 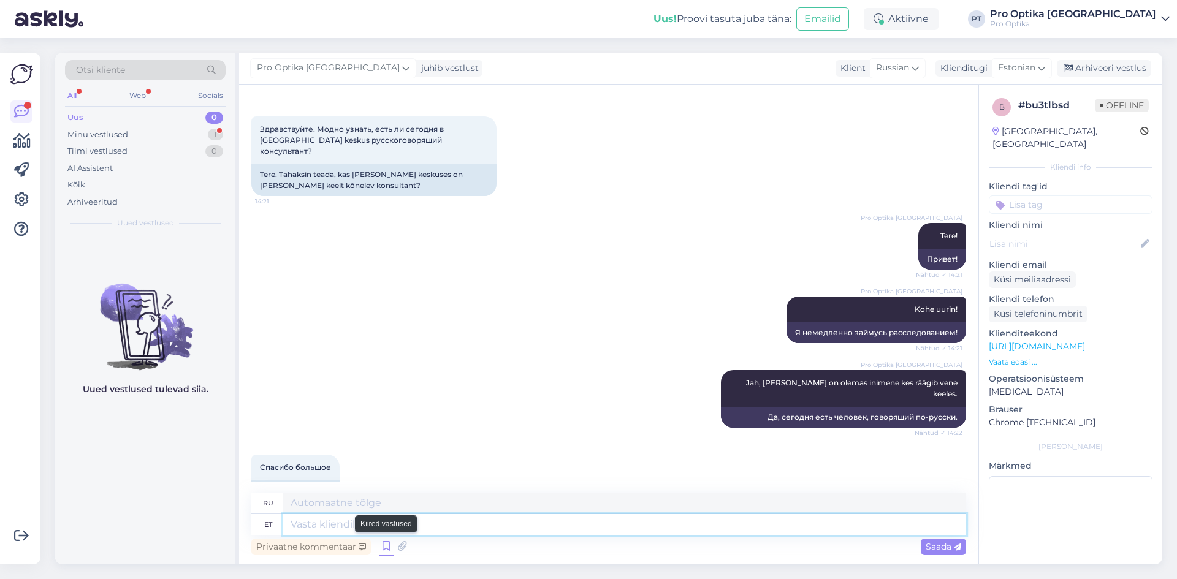 I want to click on span: Uued vestlused, so click(x=145, y=223).